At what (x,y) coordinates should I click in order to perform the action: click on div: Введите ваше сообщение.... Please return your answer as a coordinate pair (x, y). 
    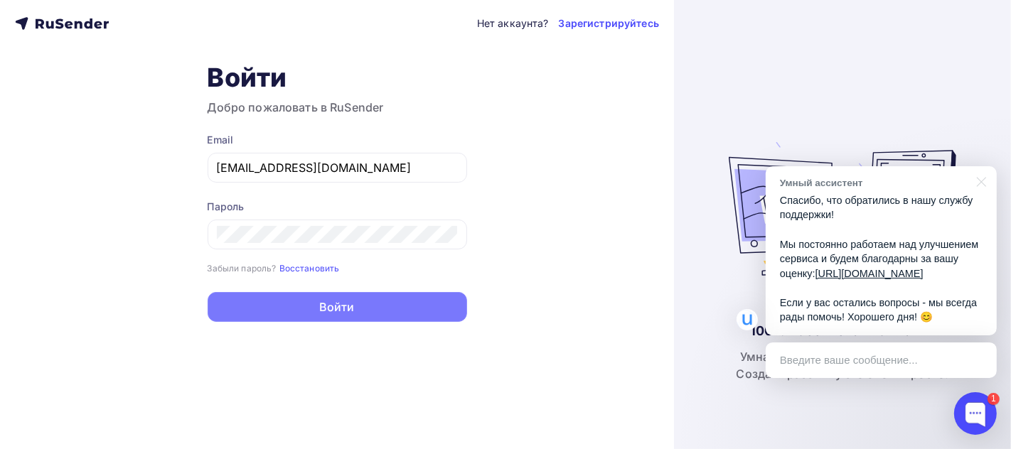
    Looking at the image, I should click on (881, 360).